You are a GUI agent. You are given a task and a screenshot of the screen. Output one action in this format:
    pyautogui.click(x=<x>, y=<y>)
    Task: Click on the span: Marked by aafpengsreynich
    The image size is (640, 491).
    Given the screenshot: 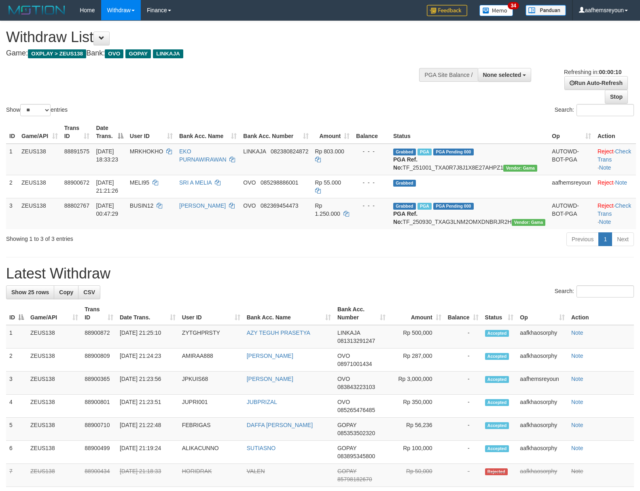 What is the action you would take?
    pyautogui.click(x=425, y=152)
    